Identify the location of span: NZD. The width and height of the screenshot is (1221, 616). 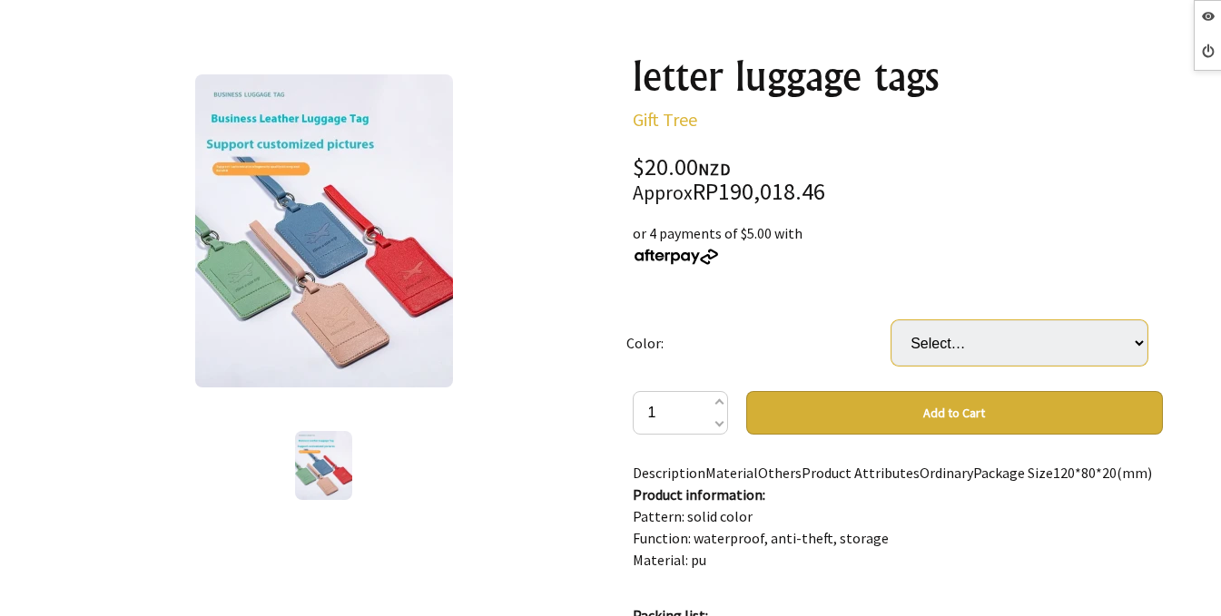
(714, 169).